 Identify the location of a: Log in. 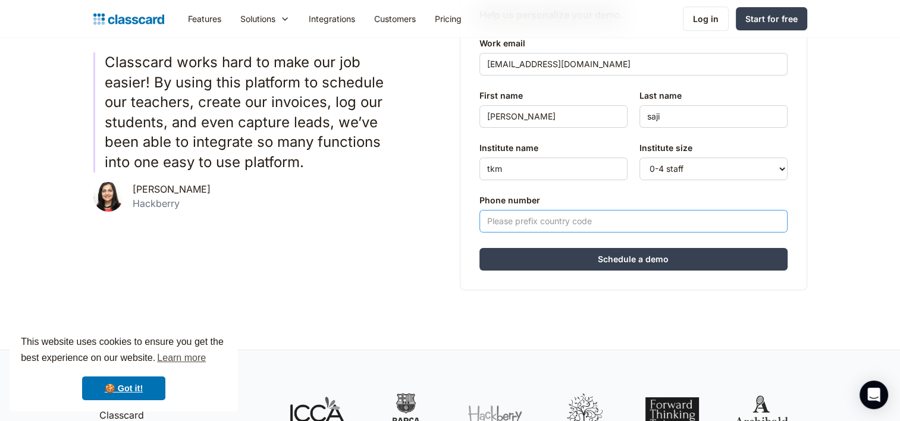
(705, 18).